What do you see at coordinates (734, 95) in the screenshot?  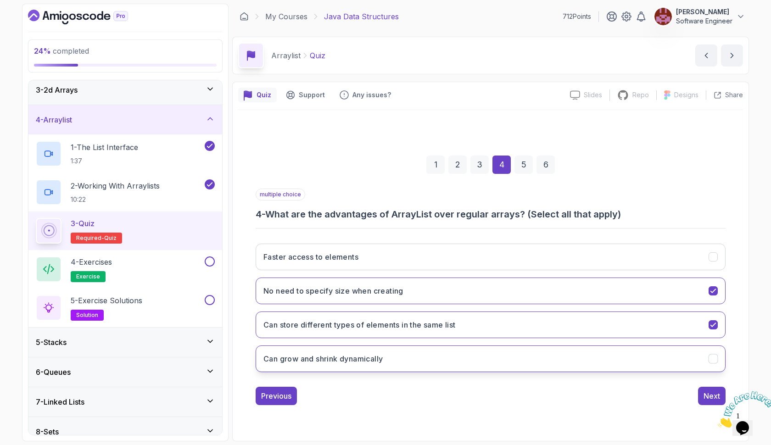 I see `p: Share` at bounding box center [734, 95].